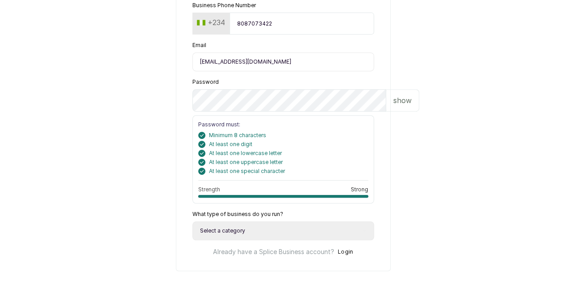 The width and height of the screenshot is (566, 298). I want to click on span: Minimum 8 characters, so click(238, 135).